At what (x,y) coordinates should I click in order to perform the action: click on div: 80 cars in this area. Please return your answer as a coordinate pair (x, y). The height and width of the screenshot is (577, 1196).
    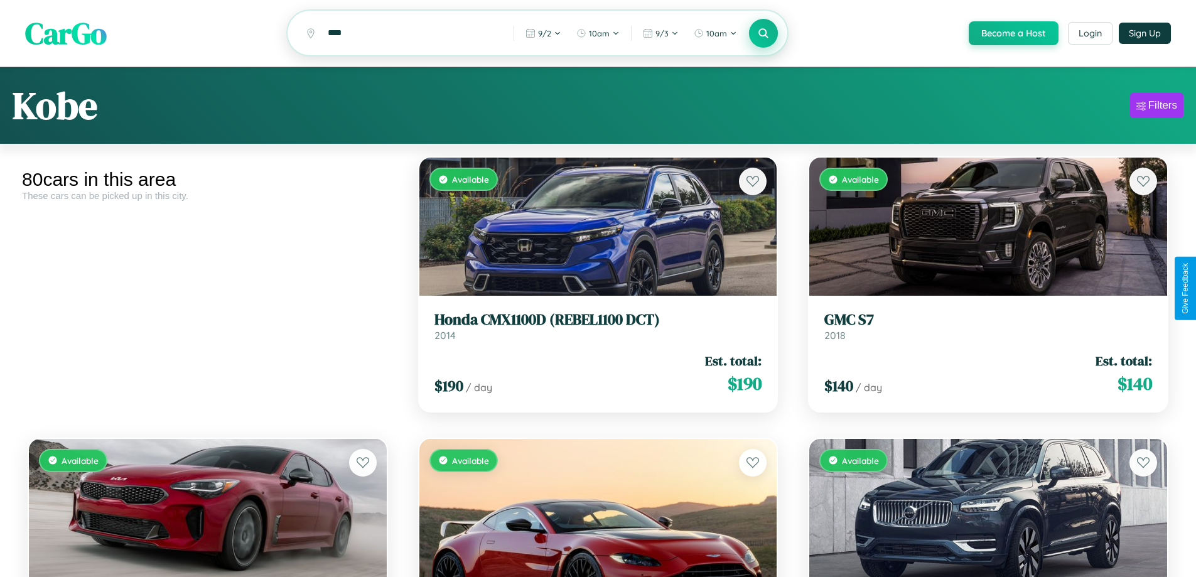
    Looking at the image, I should click on (208, 180).